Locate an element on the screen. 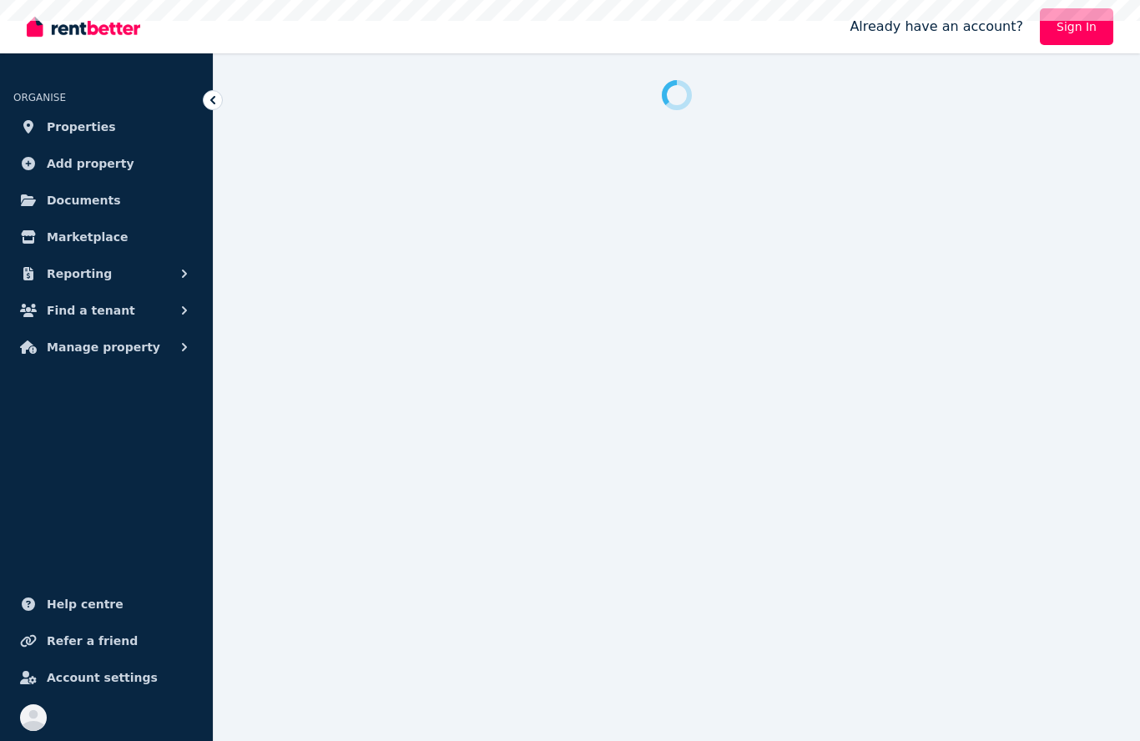 The image size is (1140, 741). a: Sign In is located at coordinates (1076, 27).